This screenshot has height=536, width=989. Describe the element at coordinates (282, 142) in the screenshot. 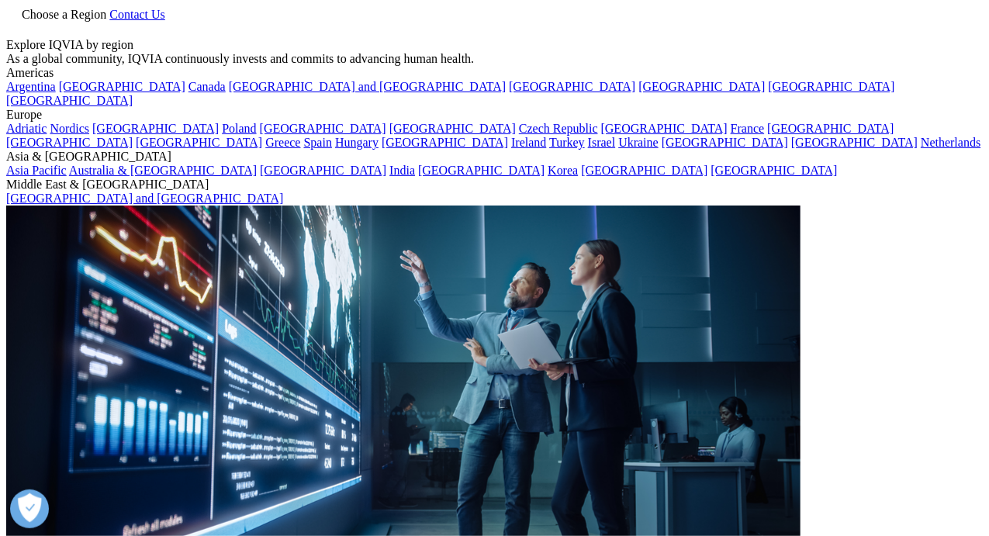

I see `a: Greece` at that location.